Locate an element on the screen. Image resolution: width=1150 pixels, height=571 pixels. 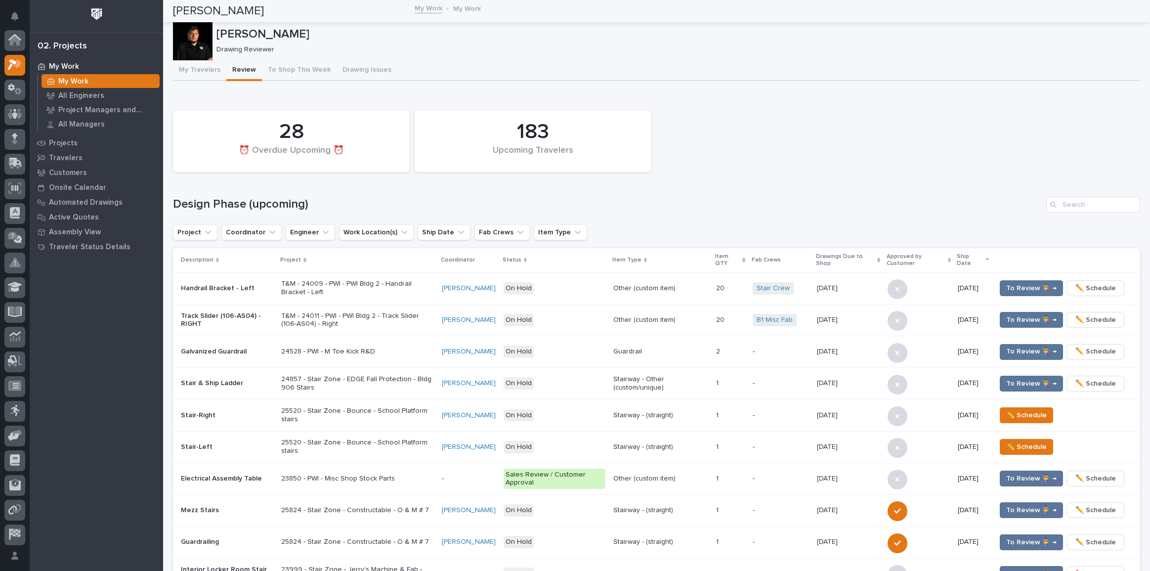
a: Customers is located at coordinates (96, 173).